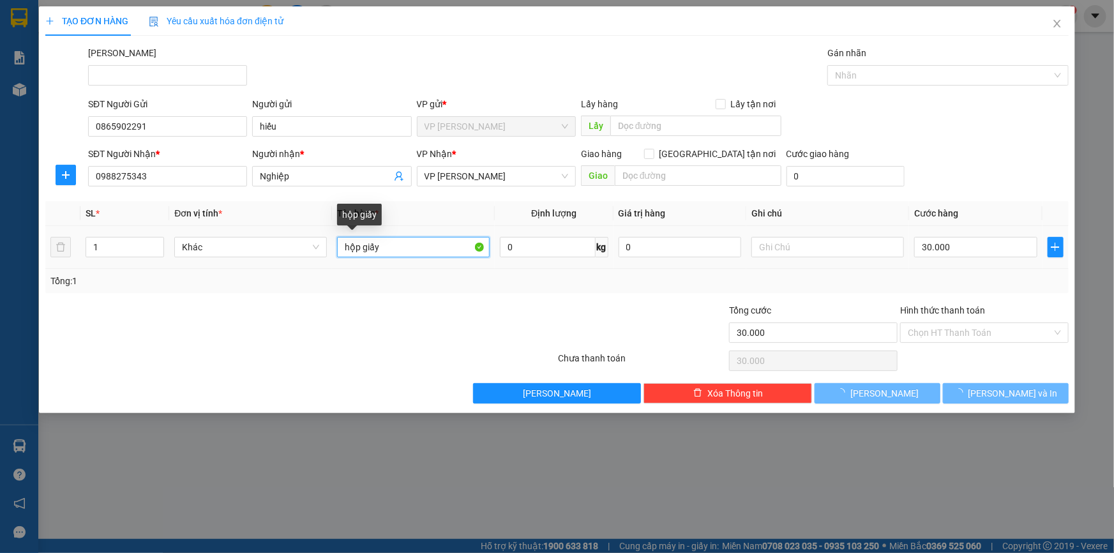  What do you see at coordinates (602, 247) in the screenshot?
I see `span: kg` at bounding box center [602, 247].